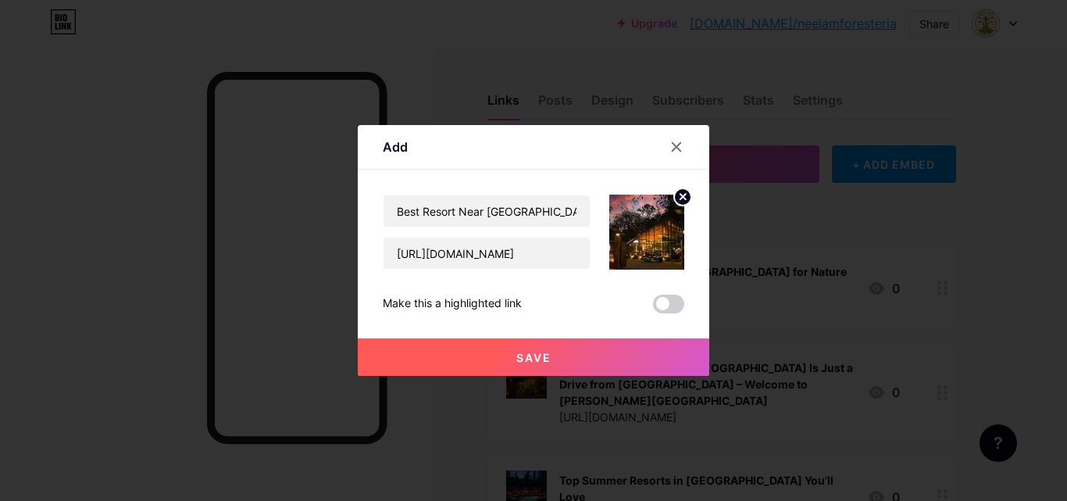 The width and height of the screenshot is (1067, 501). Describe the element at coordinates (534, 357) in the screenshot. I see `span: Save` at that location.